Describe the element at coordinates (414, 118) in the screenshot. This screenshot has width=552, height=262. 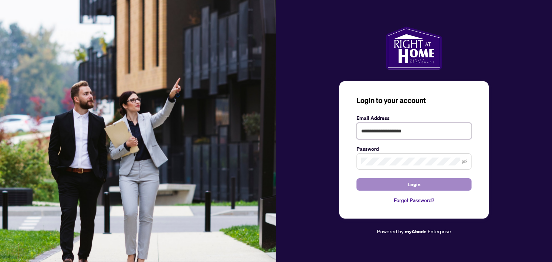
I see `label: Email Address` at that location.